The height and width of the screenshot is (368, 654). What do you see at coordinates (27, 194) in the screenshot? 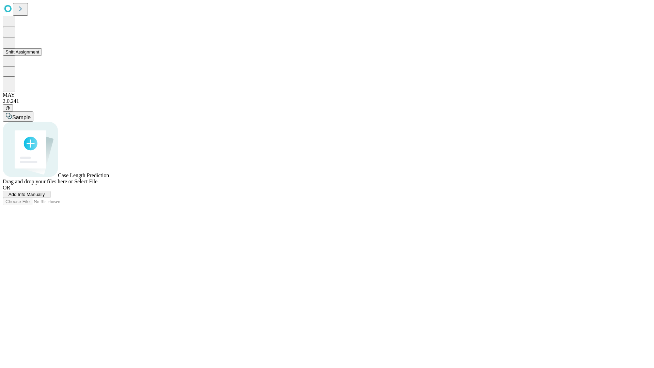
I see `button: Add Info Manually` at bounding box center [27, 194].